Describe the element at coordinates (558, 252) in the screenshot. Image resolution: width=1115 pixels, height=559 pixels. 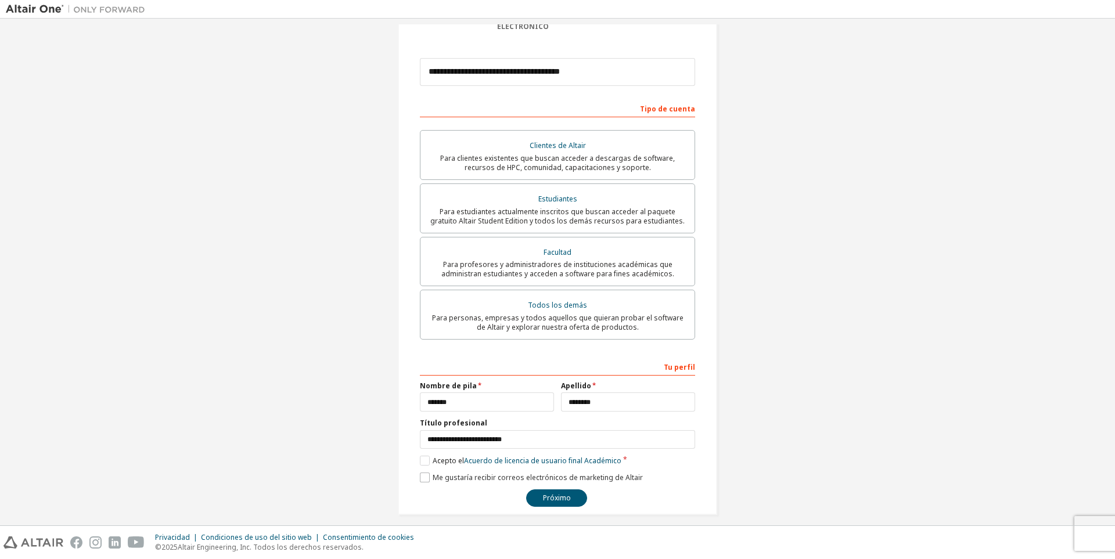
I see `font: Facultad` at that location.